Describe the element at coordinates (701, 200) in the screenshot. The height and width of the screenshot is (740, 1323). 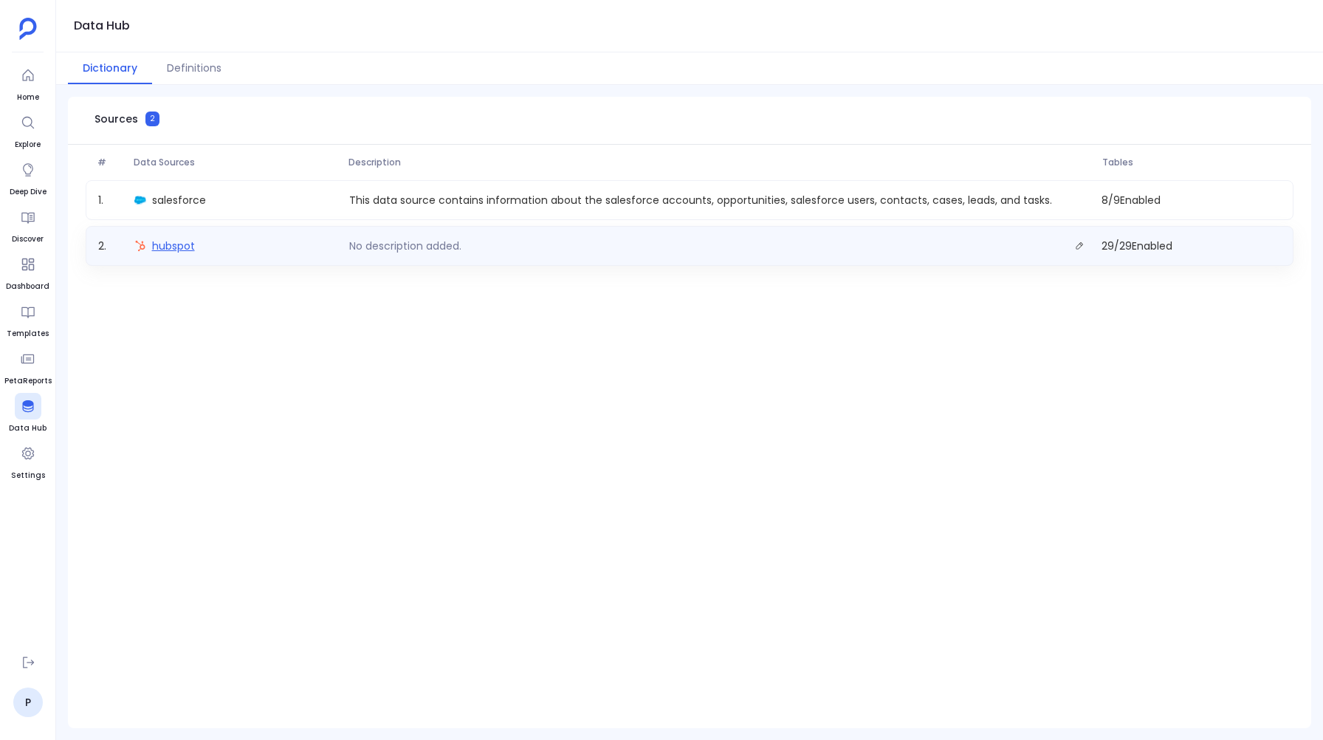
I see `p: This data source contains information about the salesforce accounts, opportunities, salesforce us...` at that location.